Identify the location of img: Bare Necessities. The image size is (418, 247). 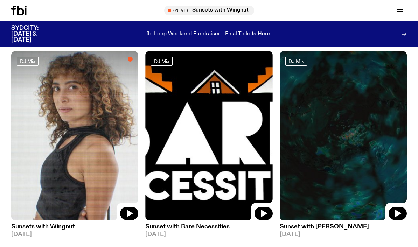
(209, 136).